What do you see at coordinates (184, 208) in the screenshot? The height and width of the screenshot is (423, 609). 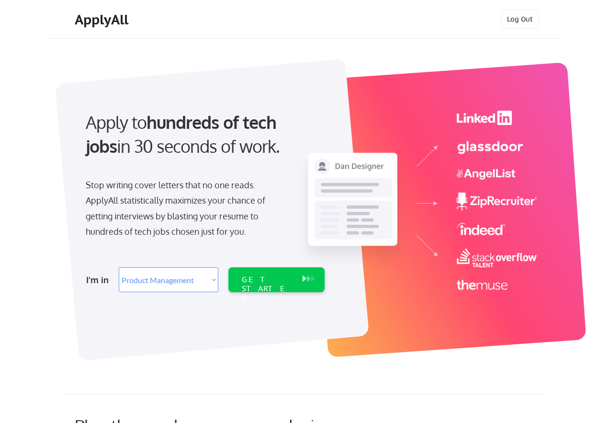 I see `div: Stop writing cover letters that no one reads. ApplyAll statistically maximizes your chance of get...` at bounding box center [184, 208].